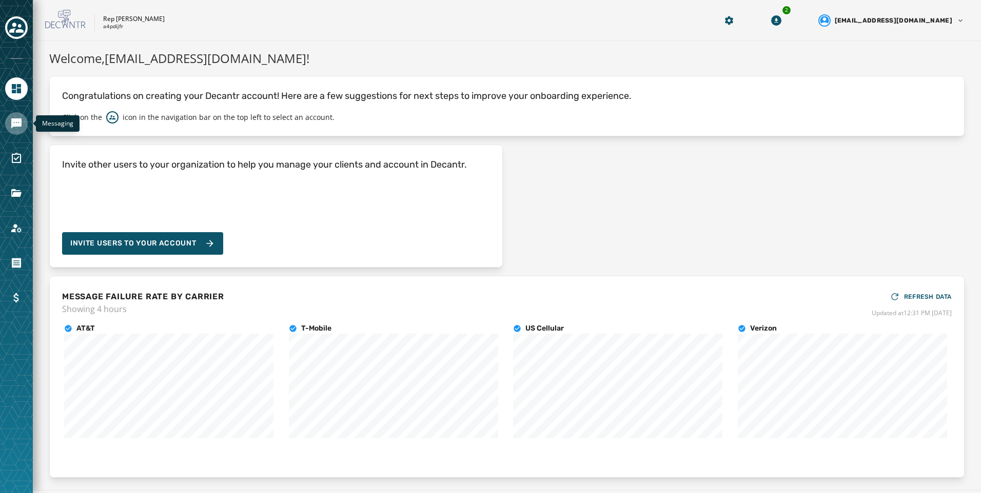 The width and height of the screenshot is (981, 493). What do you see at coordinates (264, 165) in the screenshot?
I see `h4: Invite other users to your organization to help you manage your clients and account in Decantr.` at bounding box center [264, 165].